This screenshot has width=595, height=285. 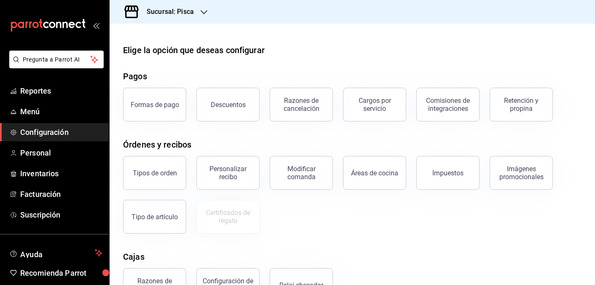 What do you see at coordinates (61, 132) in the screenshot?
I see `span: Configuración` at bounding box center [61, 132].